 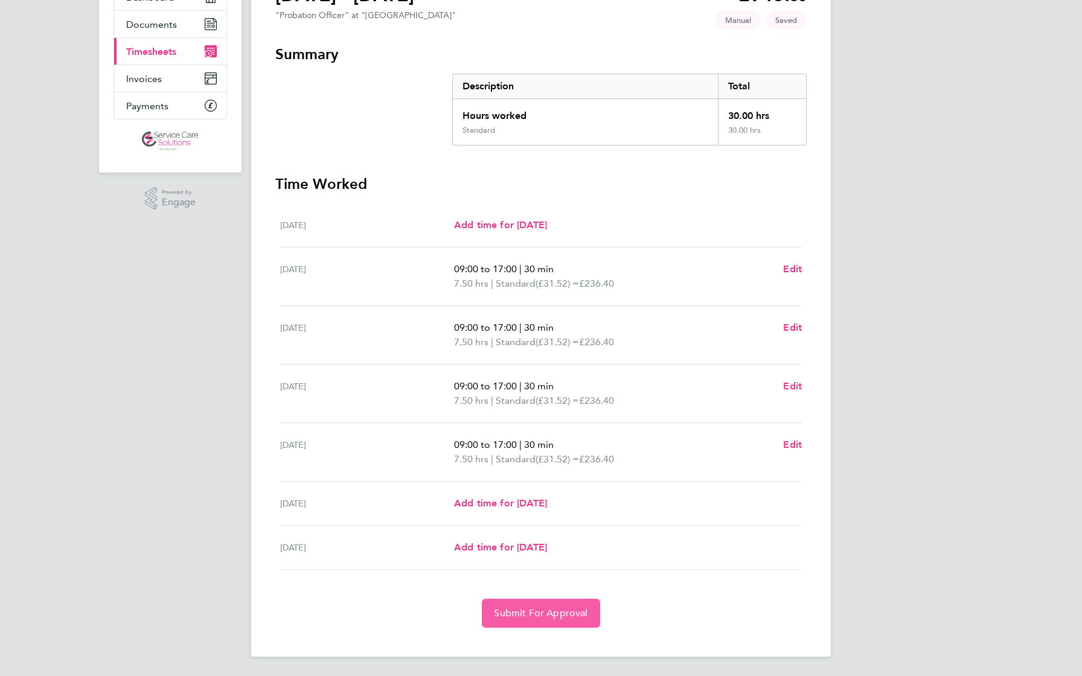 What do you see at coordinates (762, 86) in the screenshot?
I see `div: Total` at bounding box center [762, 86].